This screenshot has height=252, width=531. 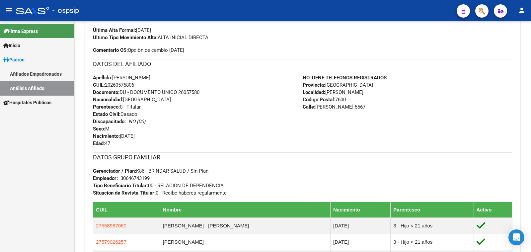 What do you see at coordinates (360, 209) in the screenshot?
I see `th: Nacimiento` at bounding box center [360, 209].